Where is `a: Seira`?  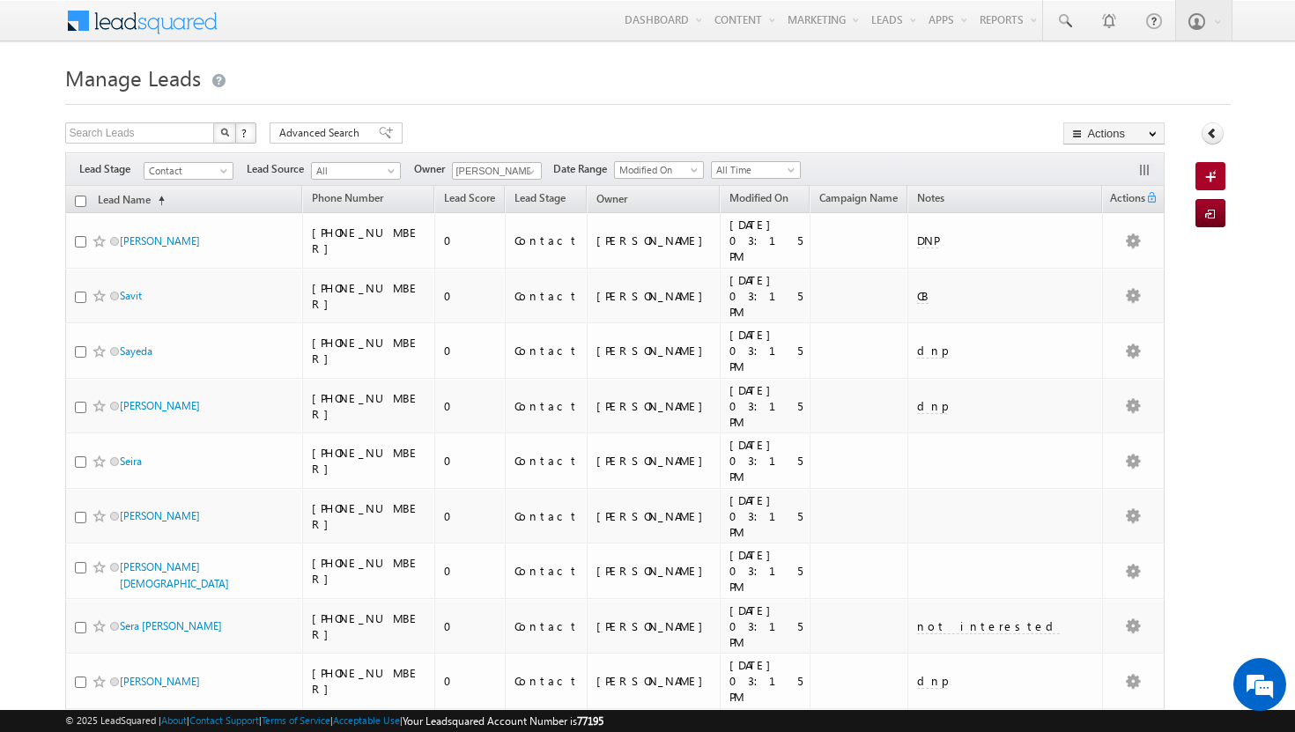 a: Seira is located at coordinates (130, 461).